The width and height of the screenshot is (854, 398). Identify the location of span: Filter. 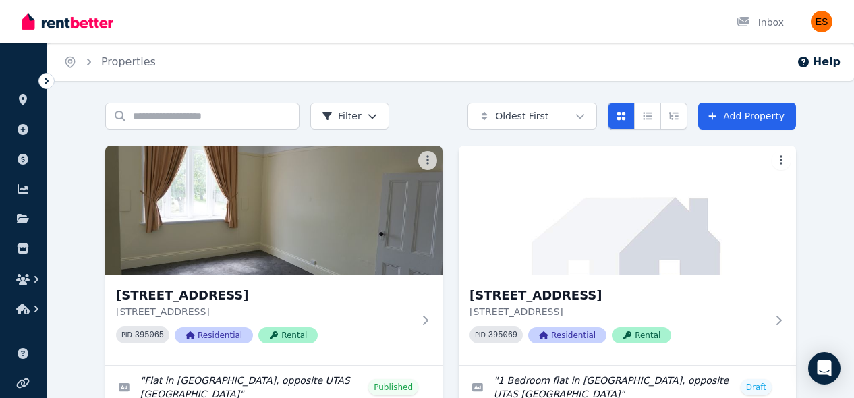
(341, 116).